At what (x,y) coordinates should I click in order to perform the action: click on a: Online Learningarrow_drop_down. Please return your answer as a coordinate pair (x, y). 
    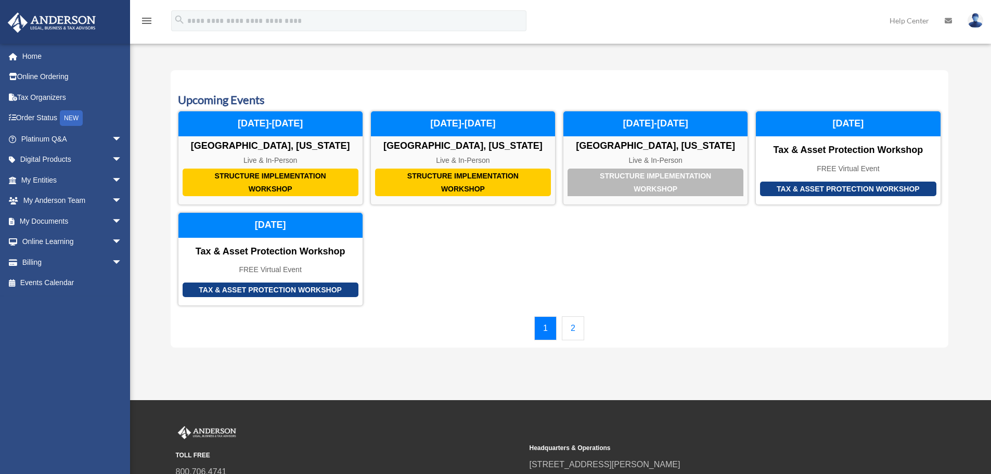
    Looking at the image, I should click on (72, 242).